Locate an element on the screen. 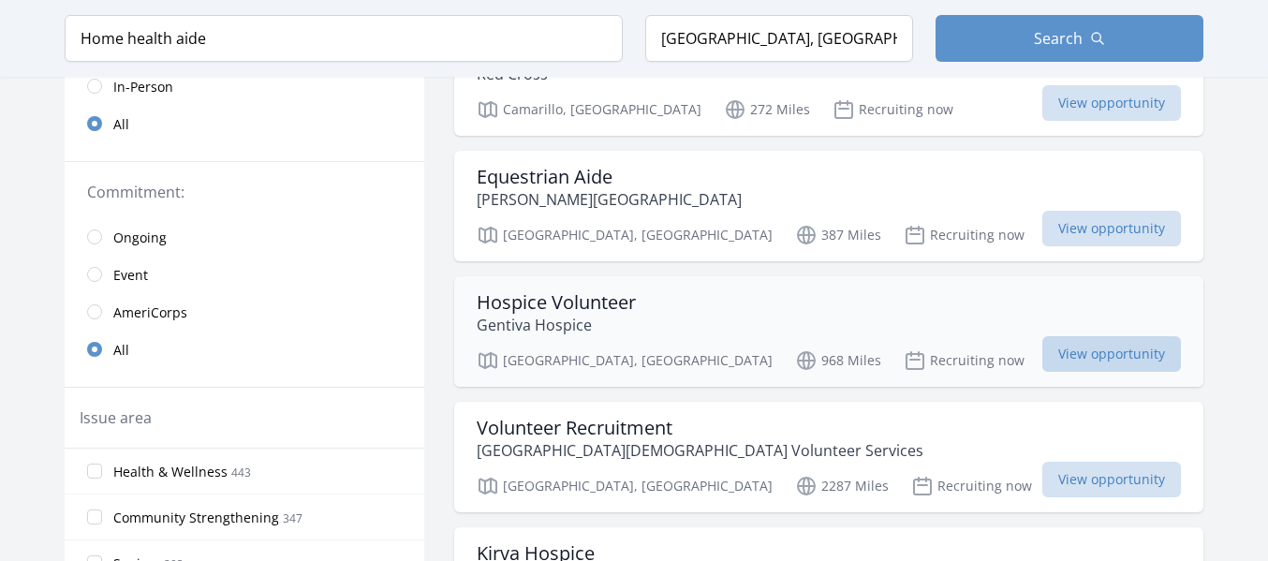 The height and width of the screenshot is (561, 1268). p: 272 Miles is located at coordinates (767, 110).